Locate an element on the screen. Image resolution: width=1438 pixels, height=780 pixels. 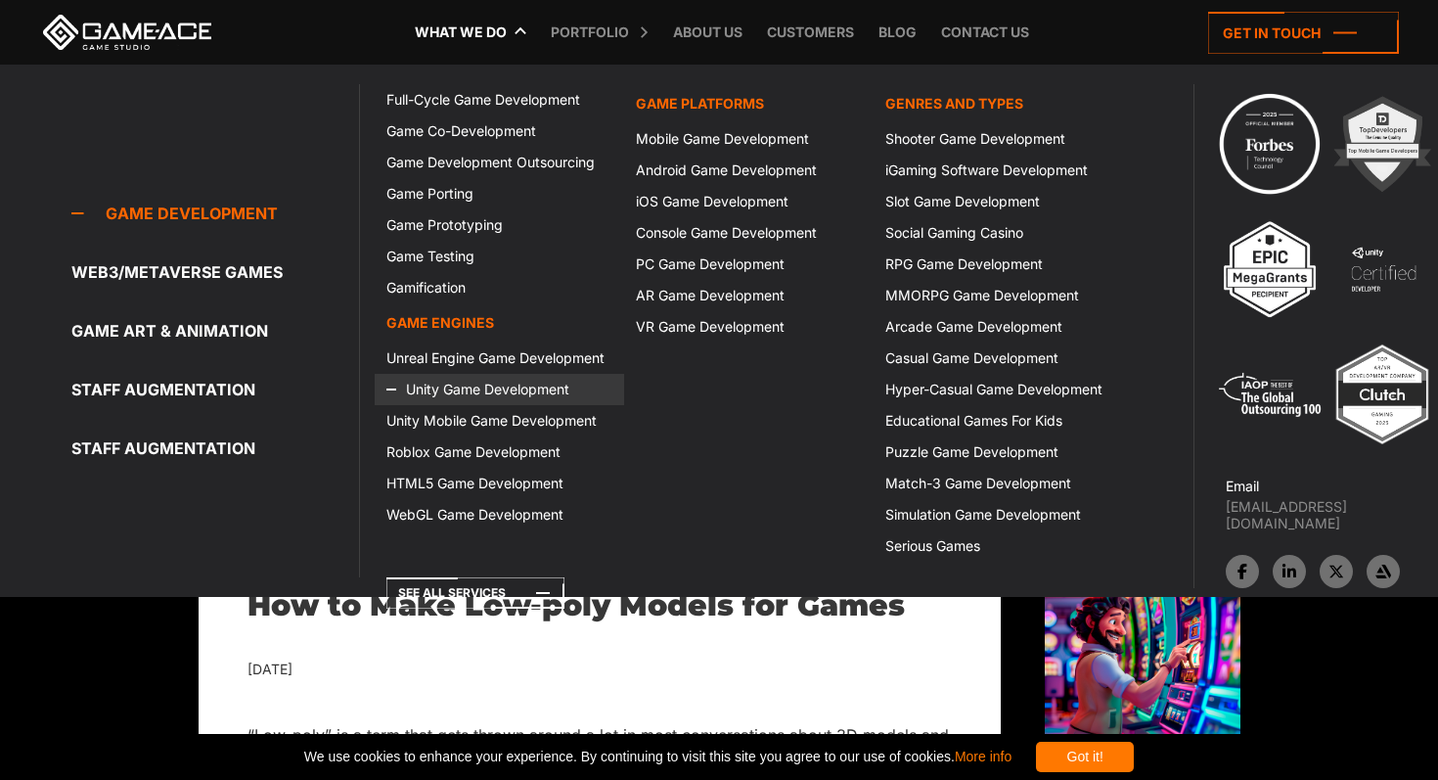
a: More info is located at coordinates (983, 756).